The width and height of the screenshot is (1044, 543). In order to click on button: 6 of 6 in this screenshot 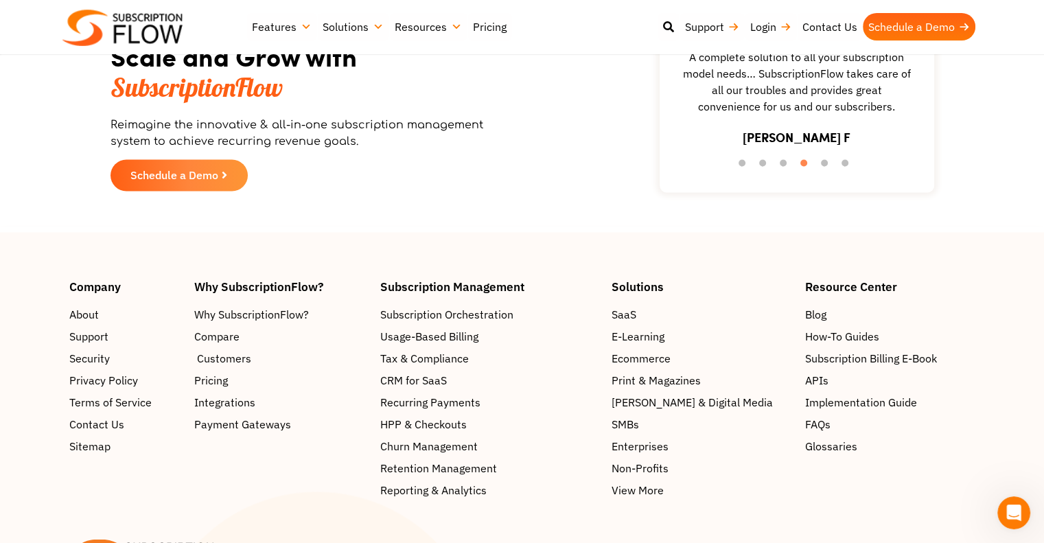, I will do `click(848, 166)`.